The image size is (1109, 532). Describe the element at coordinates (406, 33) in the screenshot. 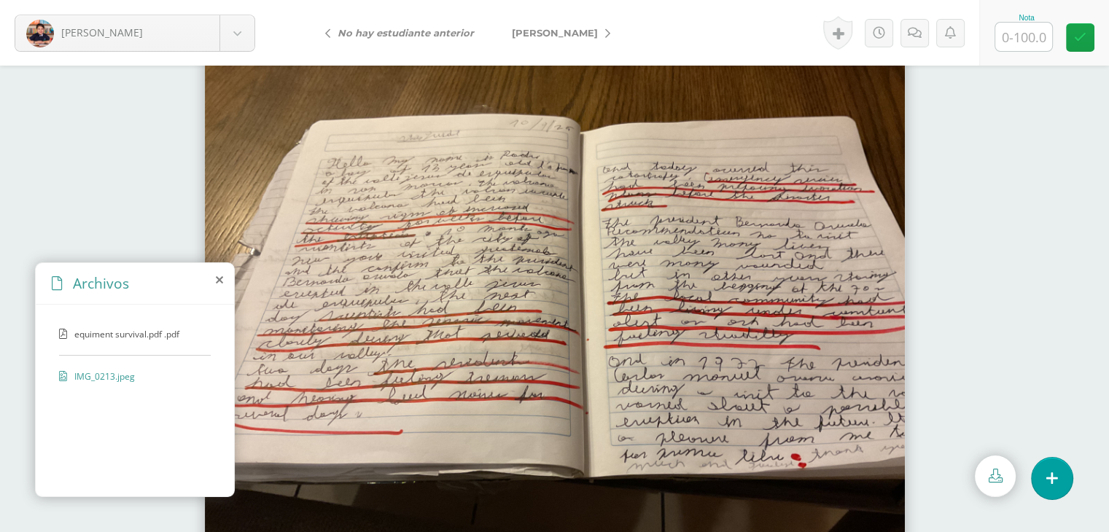

I see `i: No hay estudiante anterior` at that location.